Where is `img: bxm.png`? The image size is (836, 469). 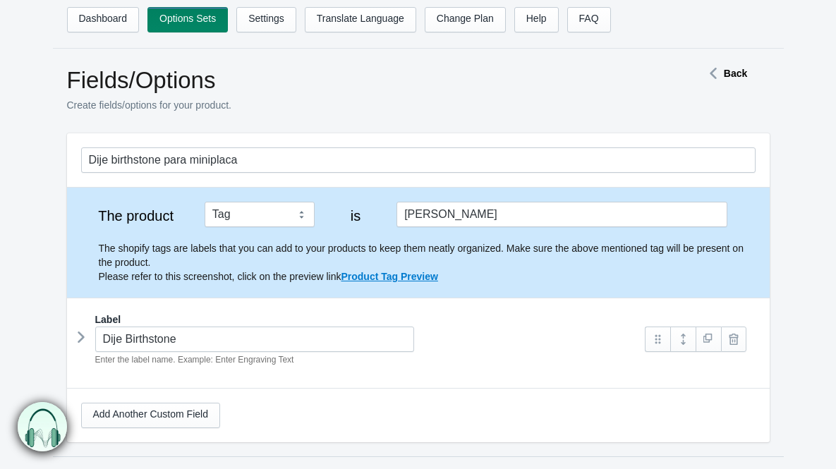
img: bxm.png is located at coordinates (42, 427).